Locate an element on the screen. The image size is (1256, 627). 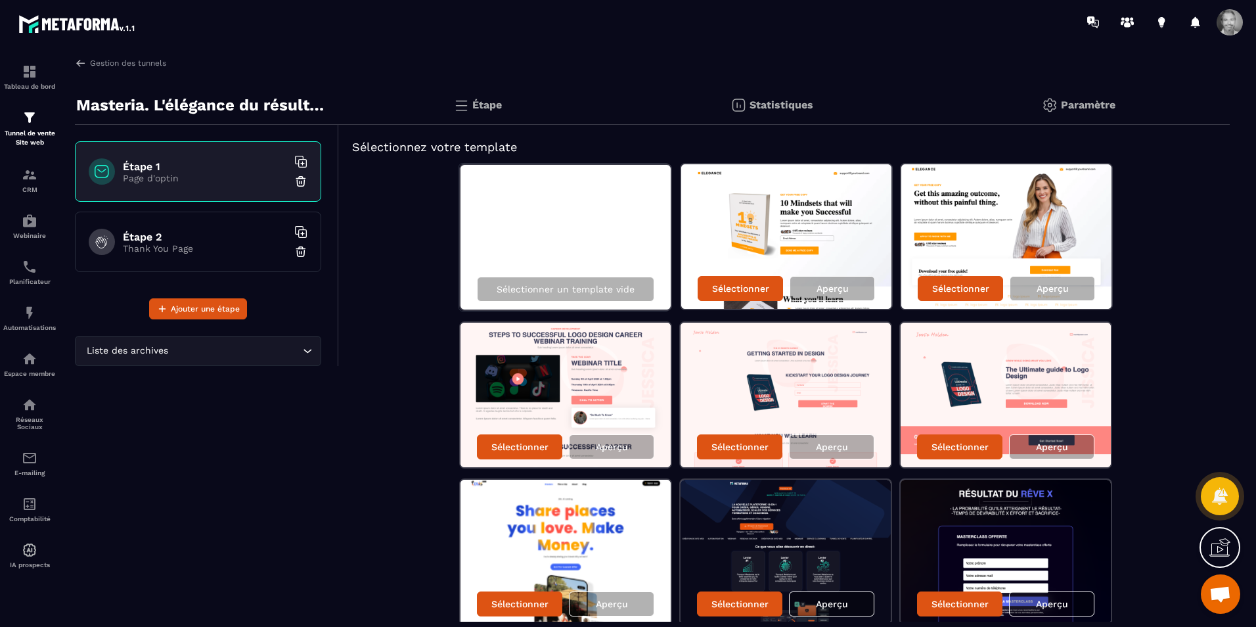
a: social-networksocial-networkRéseaux Sociaux is located at coordinates (30, 413).